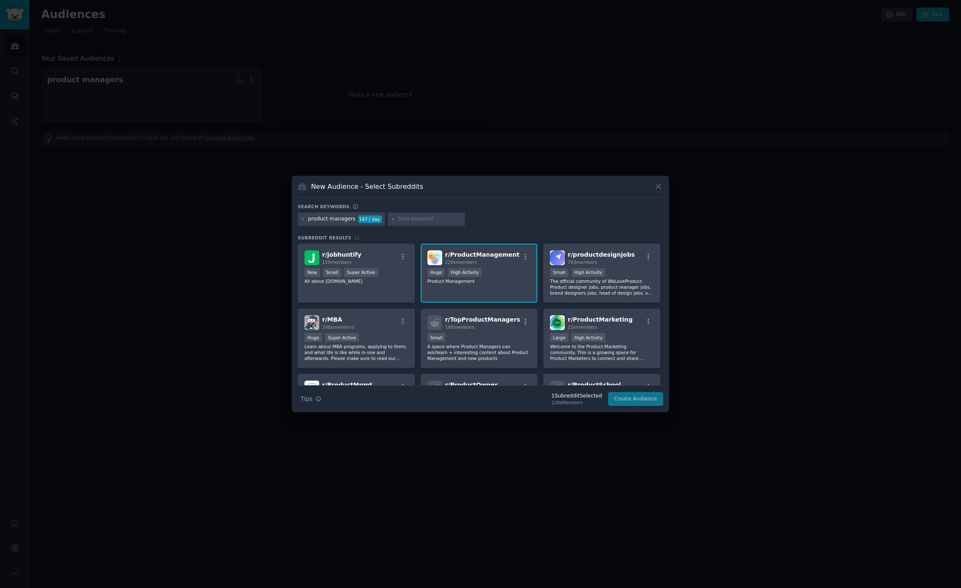 The width and height of the screenshot is (961, 588). I want to click on img: ProductMarketing, so click(557, 322).